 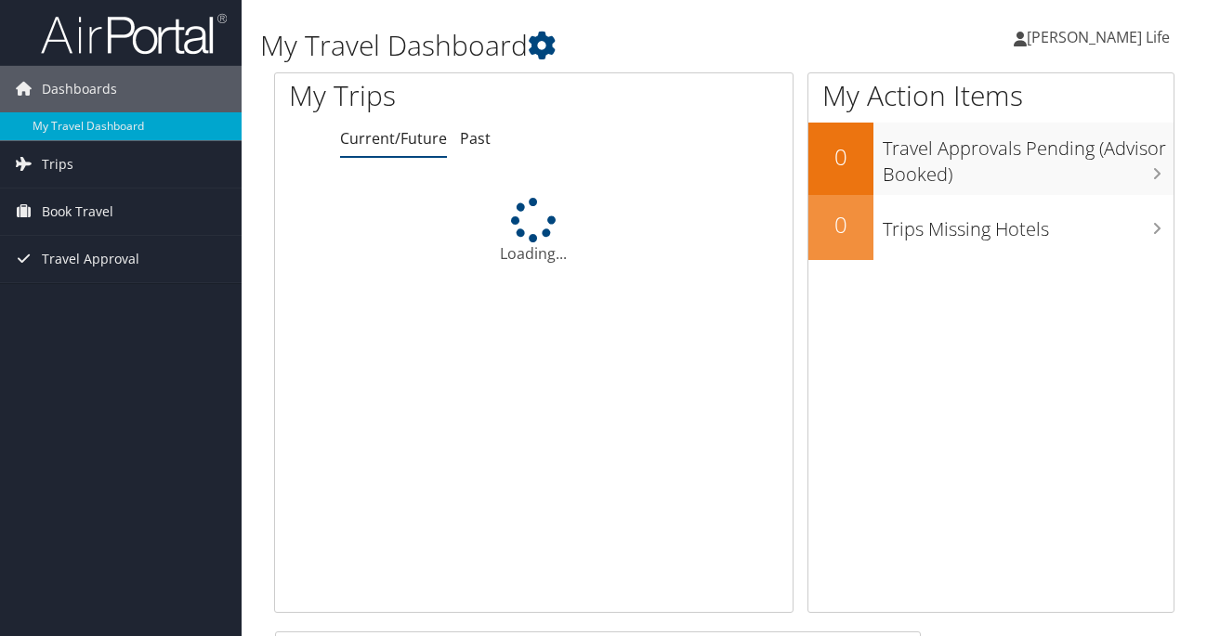 What do you see at coordinates (79, 89) in the screenshot?
I see `span: Dashboards` at bounding box center [79, 89].